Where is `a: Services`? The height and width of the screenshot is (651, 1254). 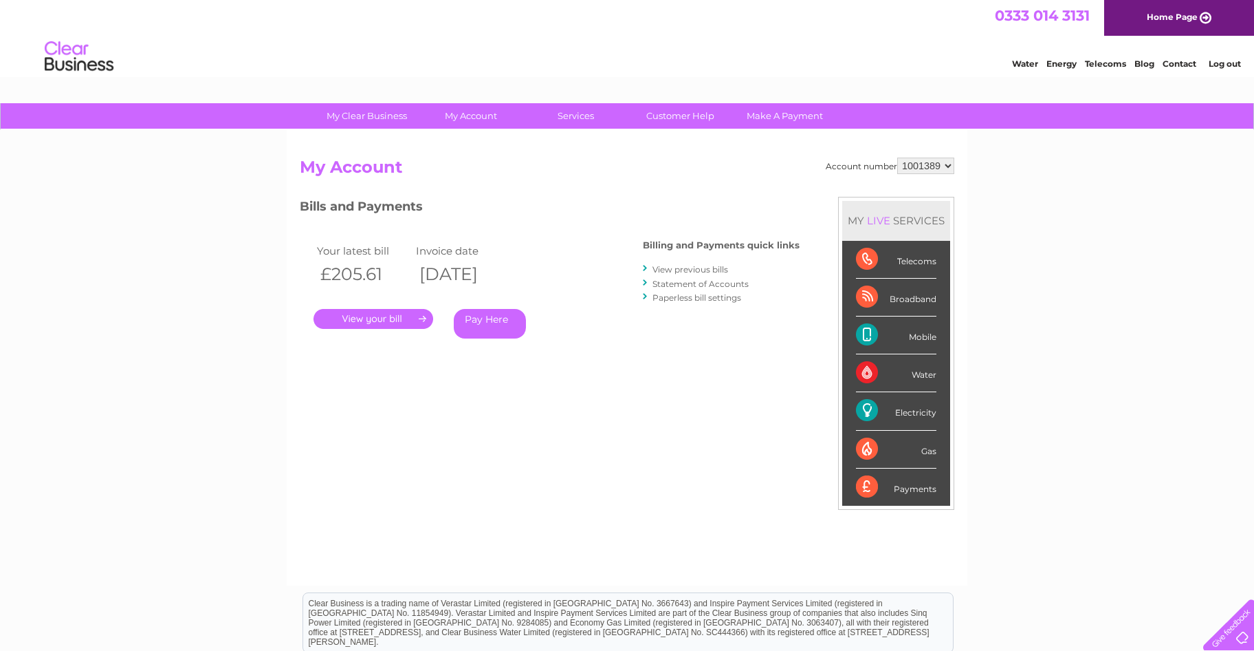 a: Services is located at coordinates (576, 116).